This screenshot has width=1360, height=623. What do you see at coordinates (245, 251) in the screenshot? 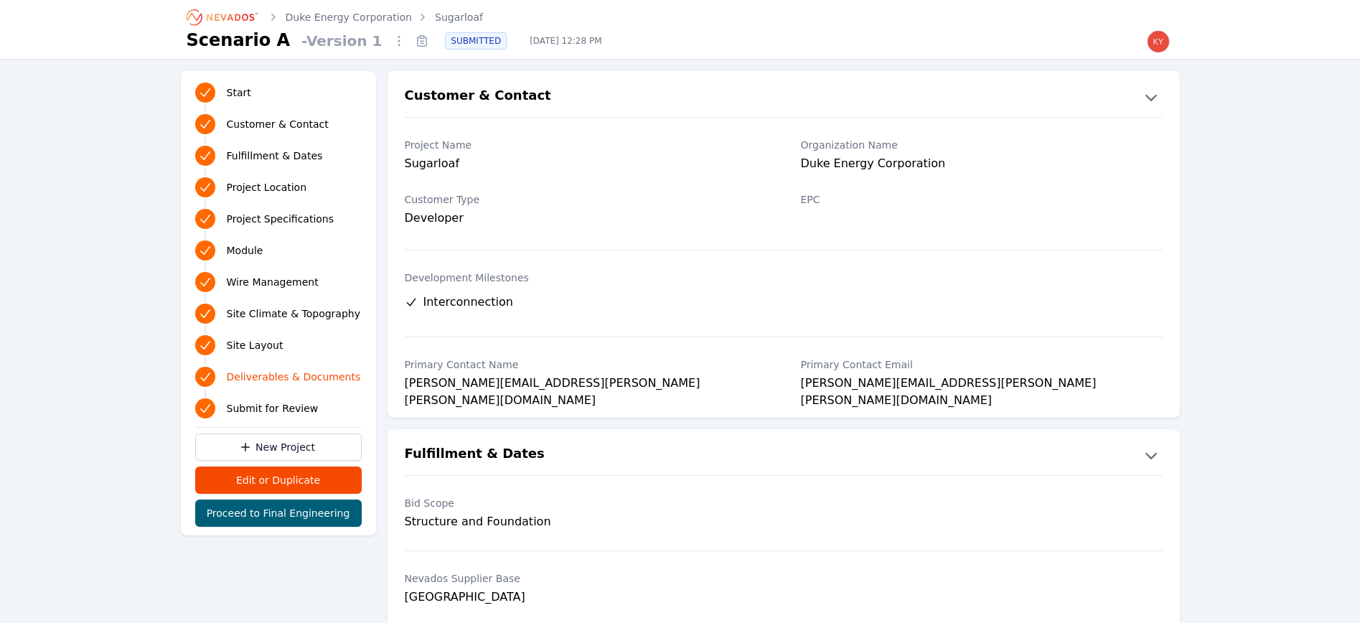
I see `span: Module` at bounding box center [245, 251].